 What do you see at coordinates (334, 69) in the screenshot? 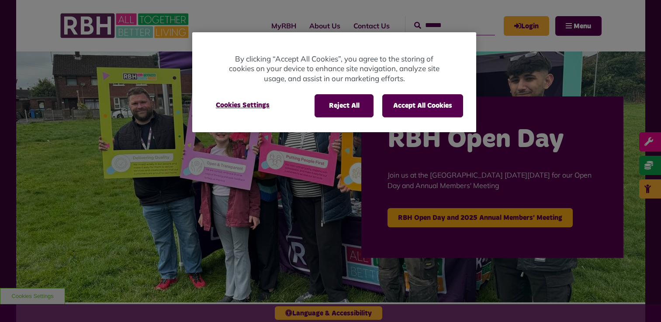
I see `p: By clicking “Accept All Cookies”, you agree to the storing of cookies on your device to enhance s...` at bounding box center [334, 69].